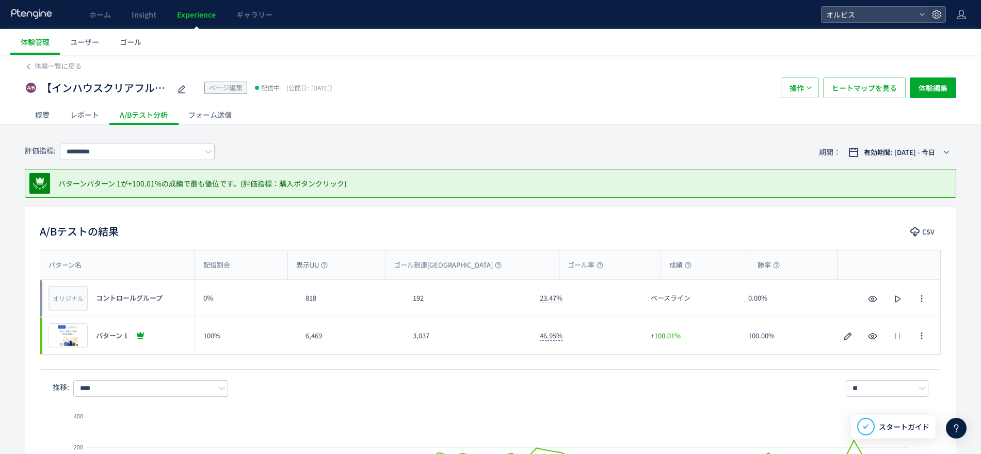  I want to click on button: 操作, so click(800, 88).